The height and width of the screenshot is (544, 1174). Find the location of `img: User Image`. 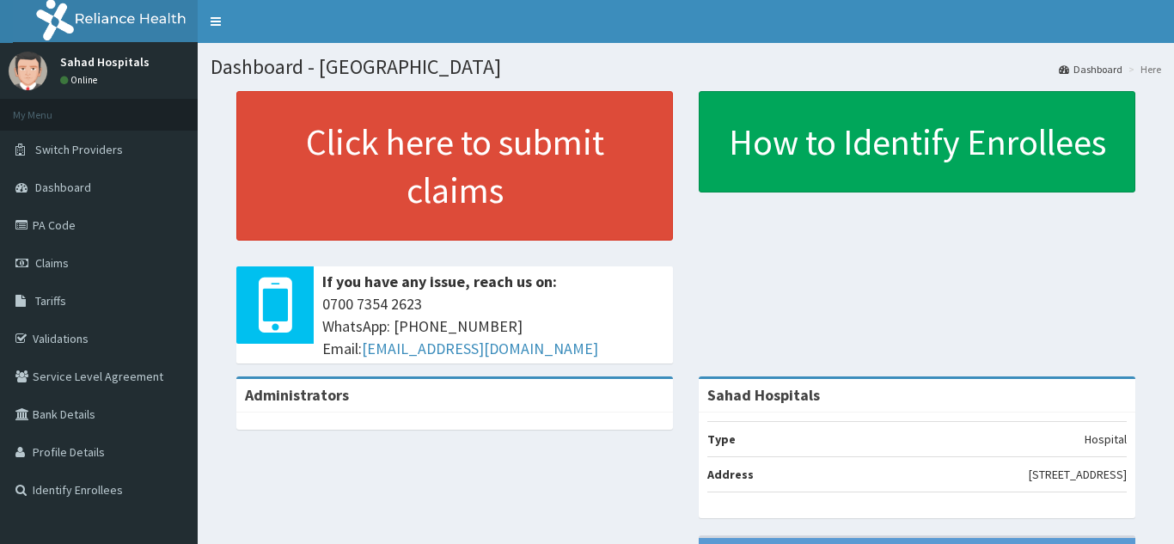

img: User Image is located at coordinates (28, 70).